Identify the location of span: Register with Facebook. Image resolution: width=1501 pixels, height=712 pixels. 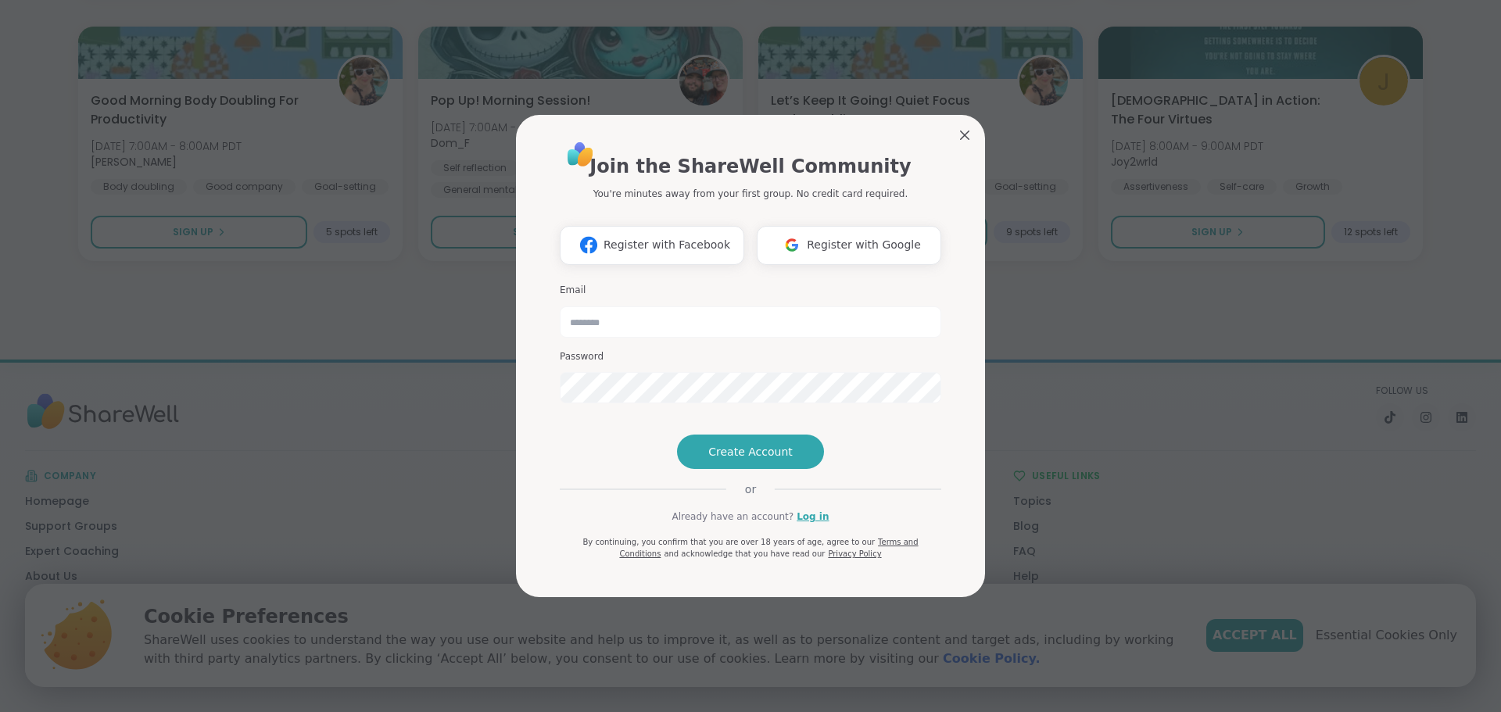
(667, 245).